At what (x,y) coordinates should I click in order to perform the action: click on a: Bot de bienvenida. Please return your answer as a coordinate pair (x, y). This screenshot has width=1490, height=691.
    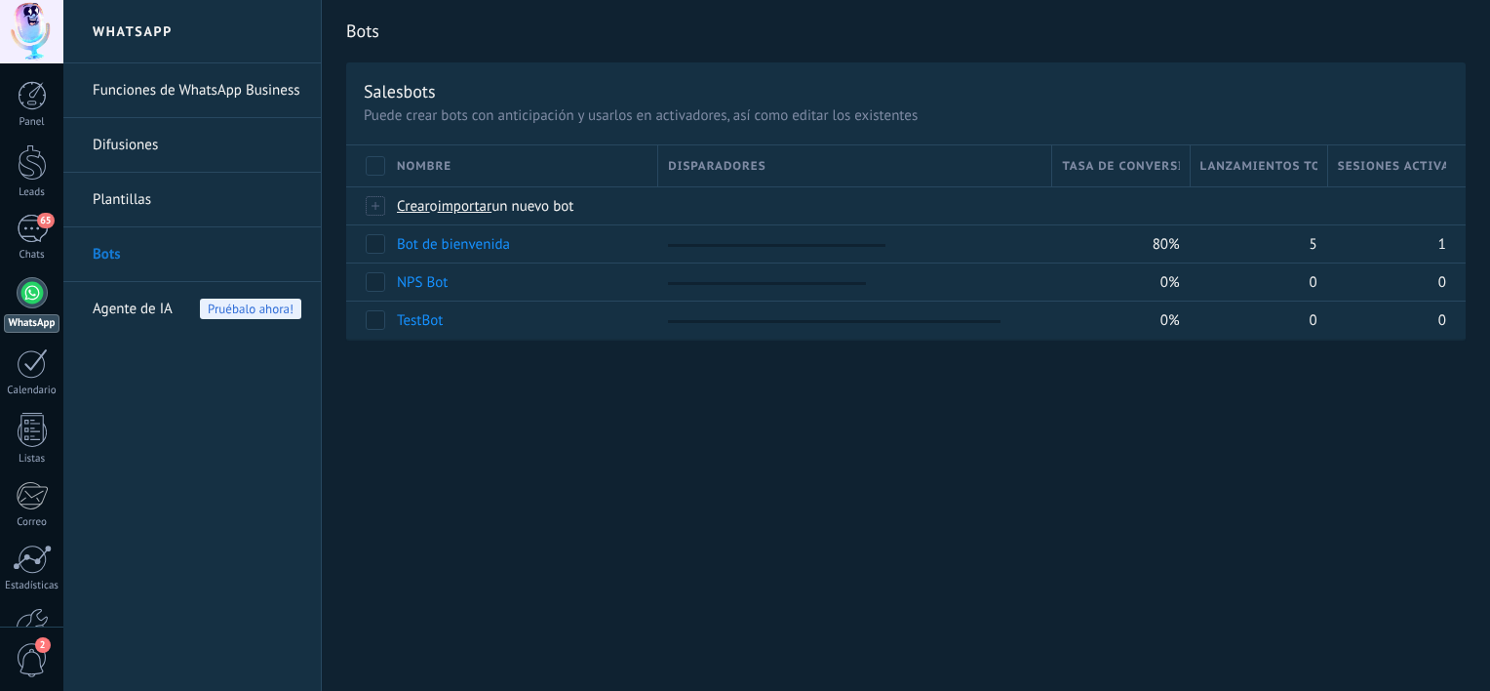
    Looking at the image, I should click on (454, 244).